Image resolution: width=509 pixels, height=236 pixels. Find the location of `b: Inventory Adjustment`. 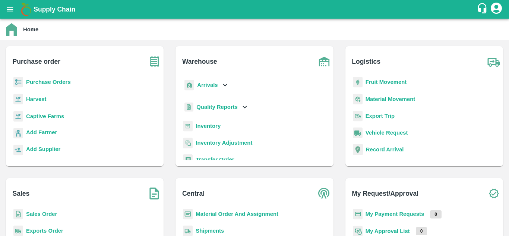

b: Inventory Adjustment is located at coordinates (224, 143).